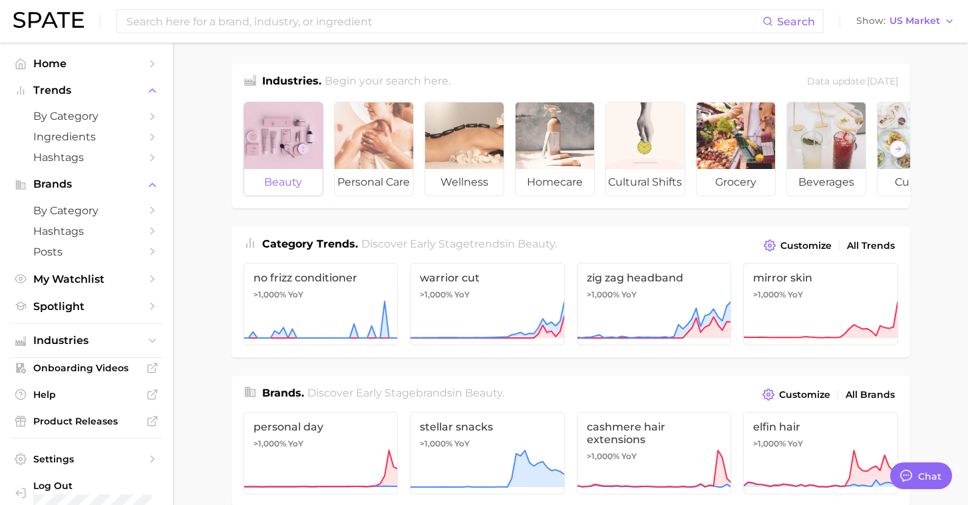  I want to click on span: elfin hair, so click(820, 426).